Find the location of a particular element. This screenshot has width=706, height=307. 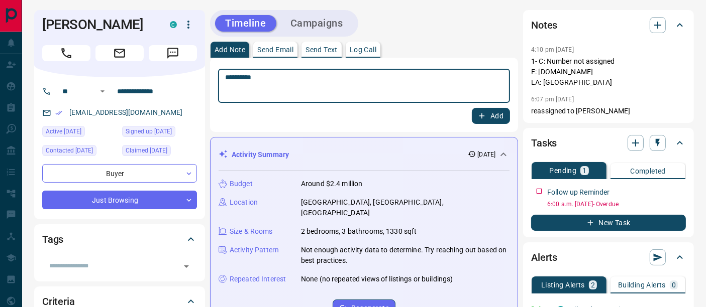

p: Log Call is located at coordinates (363, 50).